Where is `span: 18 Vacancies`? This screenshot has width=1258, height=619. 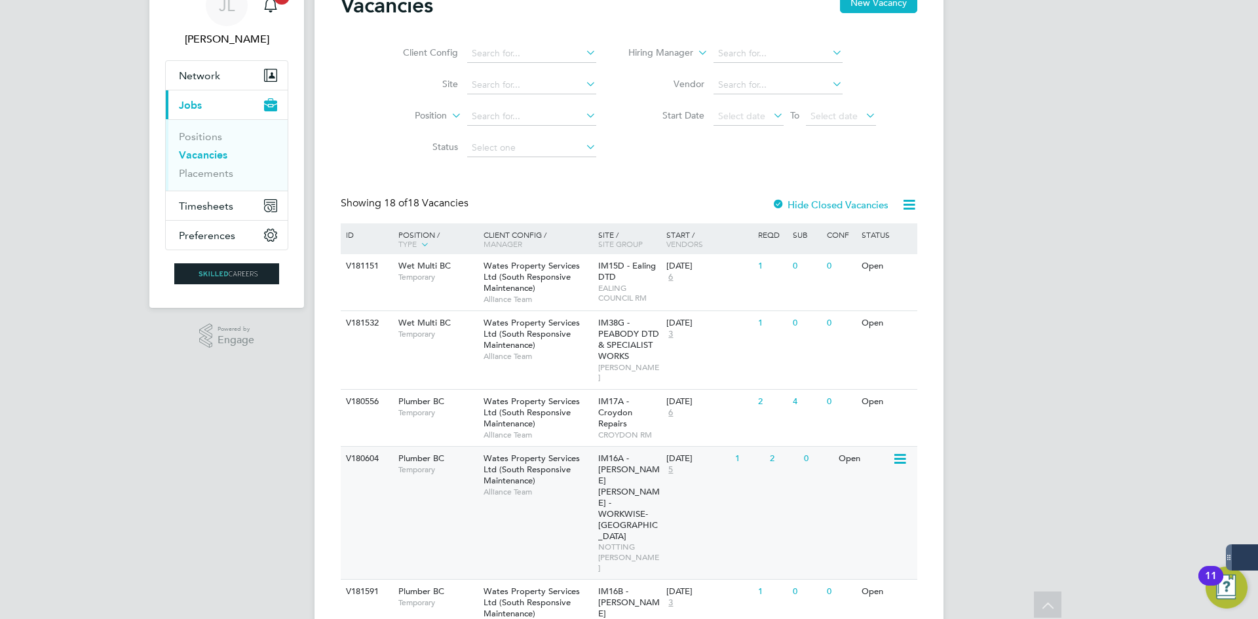 span: 18 Vacancies is located at coordinates (426, 203).